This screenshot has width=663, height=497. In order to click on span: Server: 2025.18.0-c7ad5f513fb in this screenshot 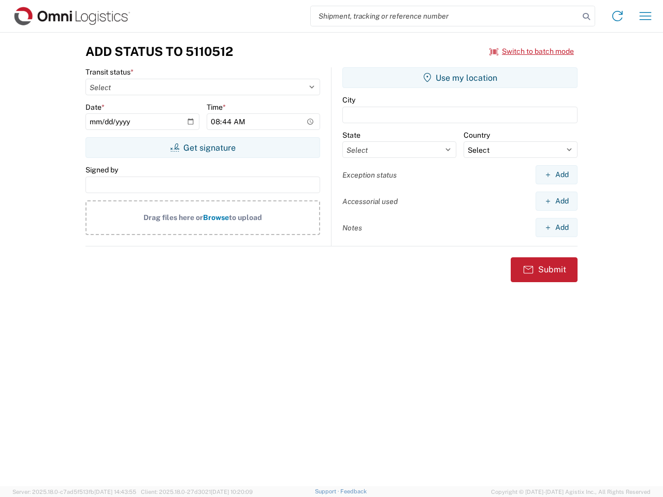, I will do `click(74, 492)`.